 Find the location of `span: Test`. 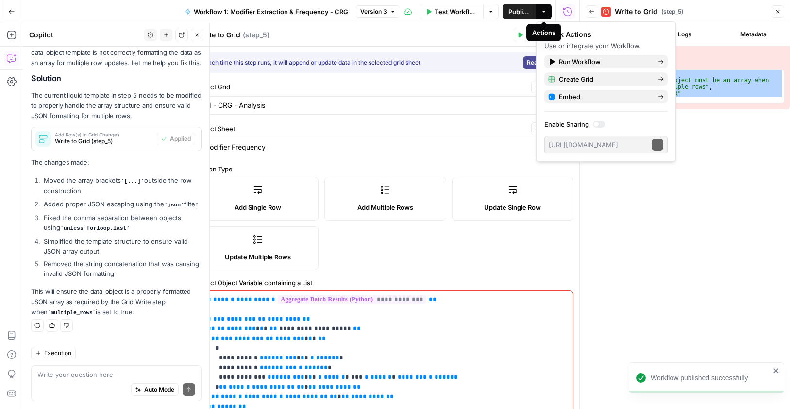

span: Test is located at coordinates (532, 35).